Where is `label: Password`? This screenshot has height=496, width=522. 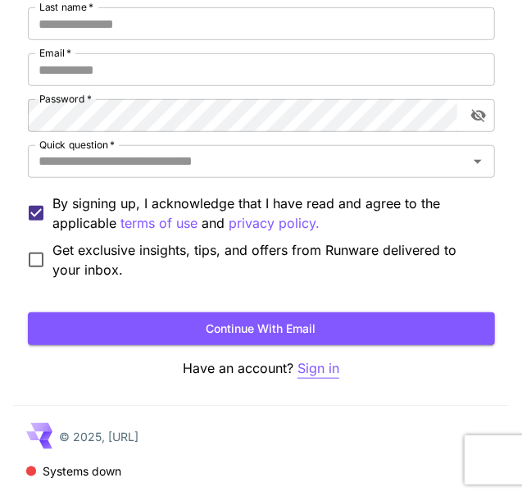
label: Password is located at coordinates (66, 98).